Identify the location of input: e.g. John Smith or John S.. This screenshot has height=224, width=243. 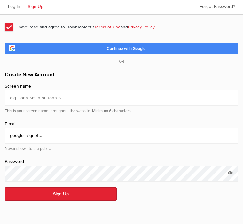
(121, 98).